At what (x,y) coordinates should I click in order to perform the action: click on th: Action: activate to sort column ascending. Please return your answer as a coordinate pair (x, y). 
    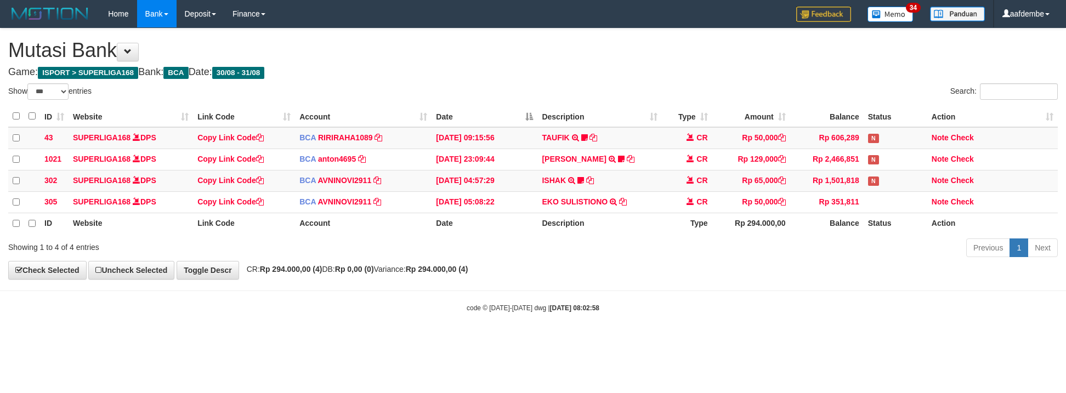
    Looking at the image, I should click on (992, 116).